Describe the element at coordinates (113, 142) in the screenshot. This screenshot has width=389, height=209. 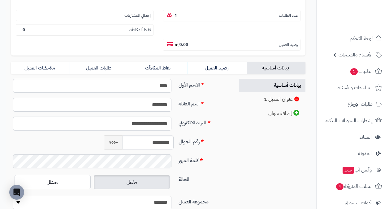
I see `span: +966` at that location.